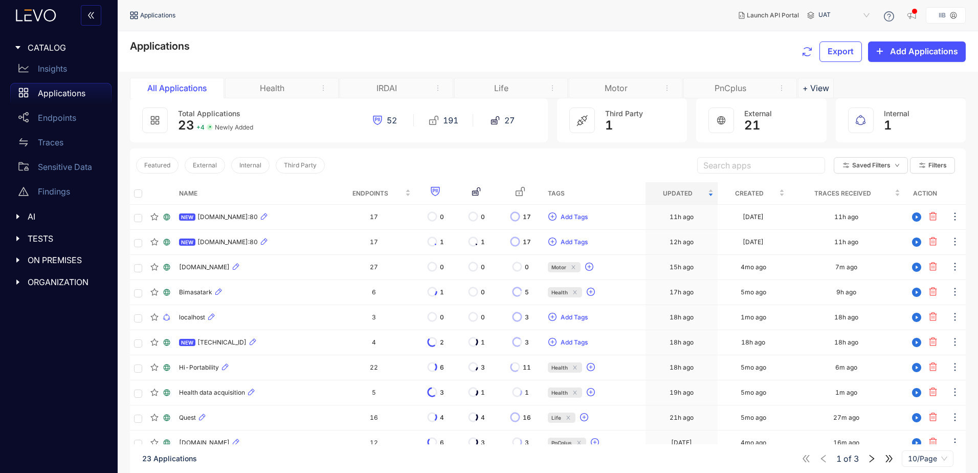 This screenshot has height=473, width=978. Describe the element at coordinates (374, 267) in the screenshot. I see `td: 27` at that location.